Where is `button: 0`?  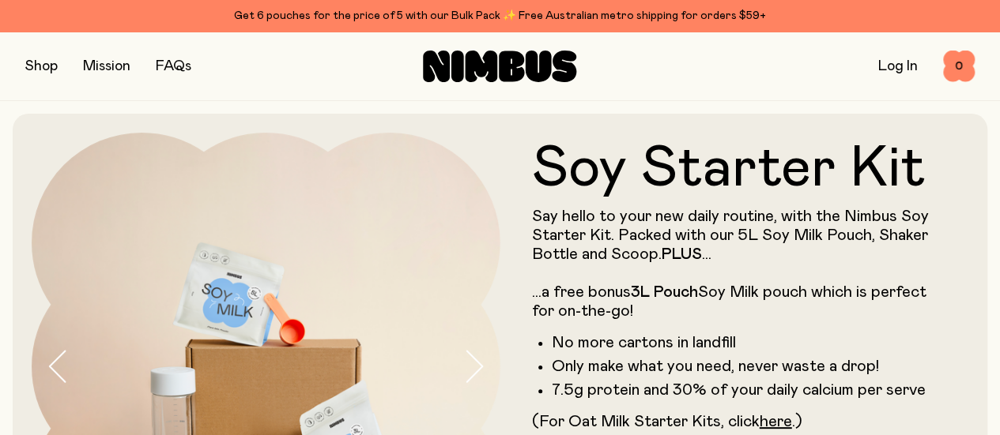
button: 0 is located at coordinates (959, 66).